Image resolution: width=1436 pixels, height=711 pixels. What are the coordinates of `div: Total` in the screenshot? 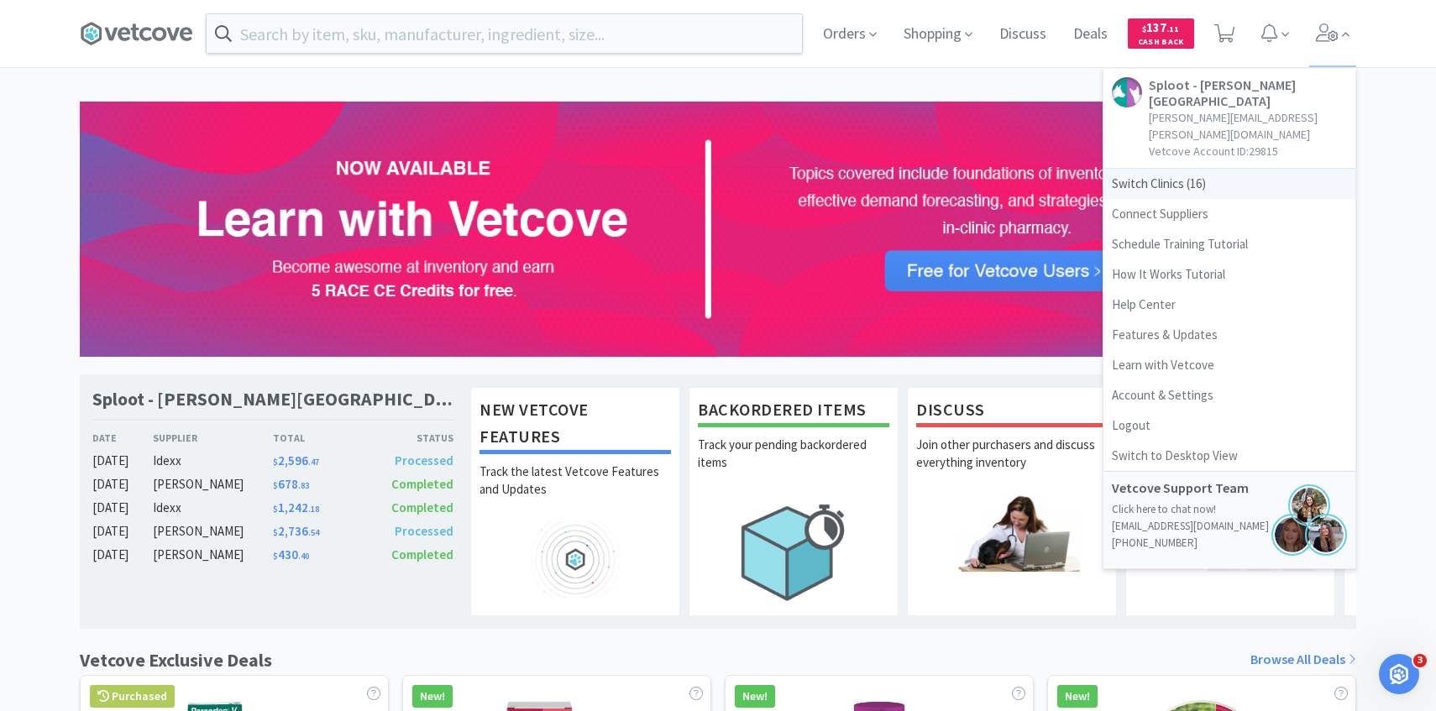 It's located at (318, 437).